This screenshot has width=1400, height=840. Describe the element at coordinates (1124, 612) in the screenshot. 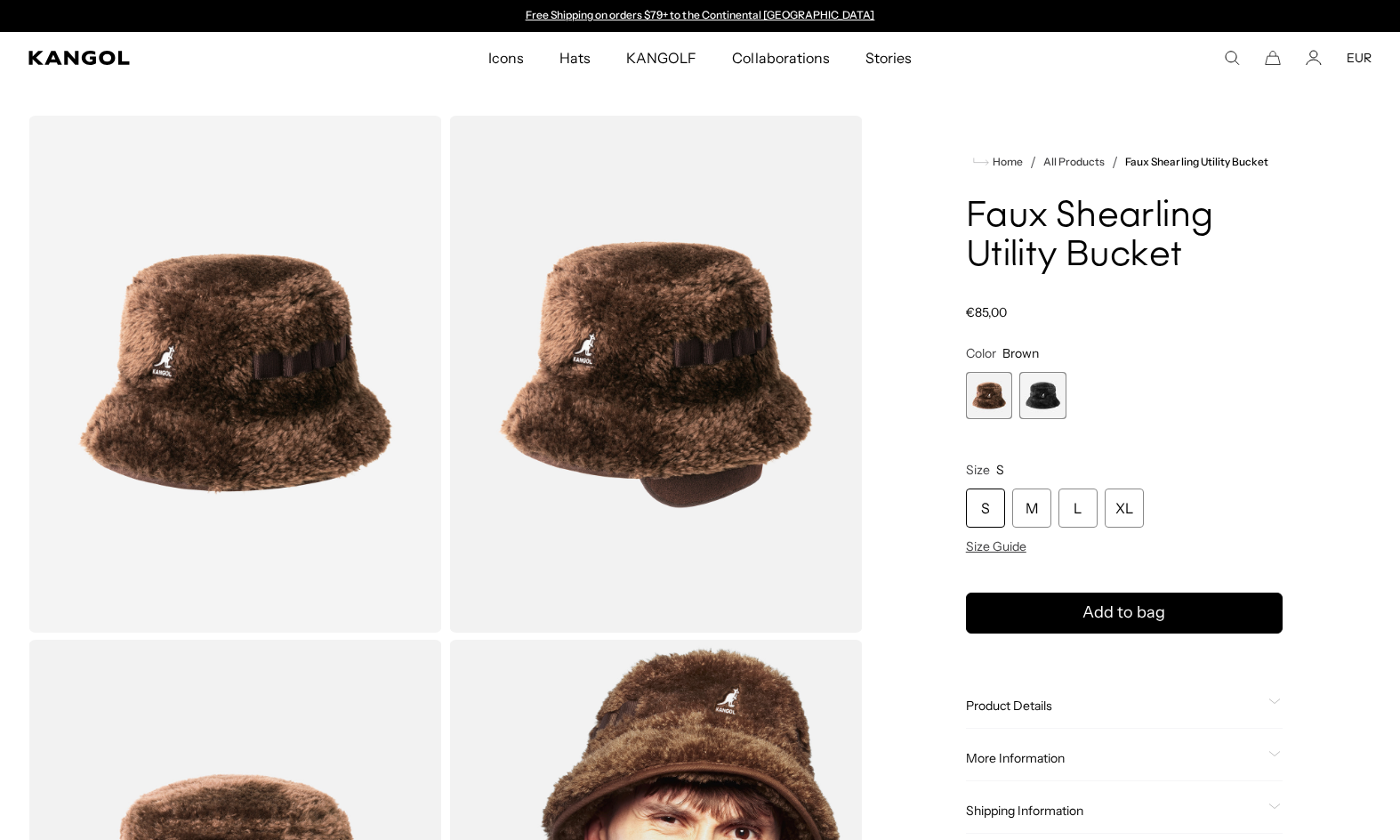

I see `span: Add to bag` at that location.